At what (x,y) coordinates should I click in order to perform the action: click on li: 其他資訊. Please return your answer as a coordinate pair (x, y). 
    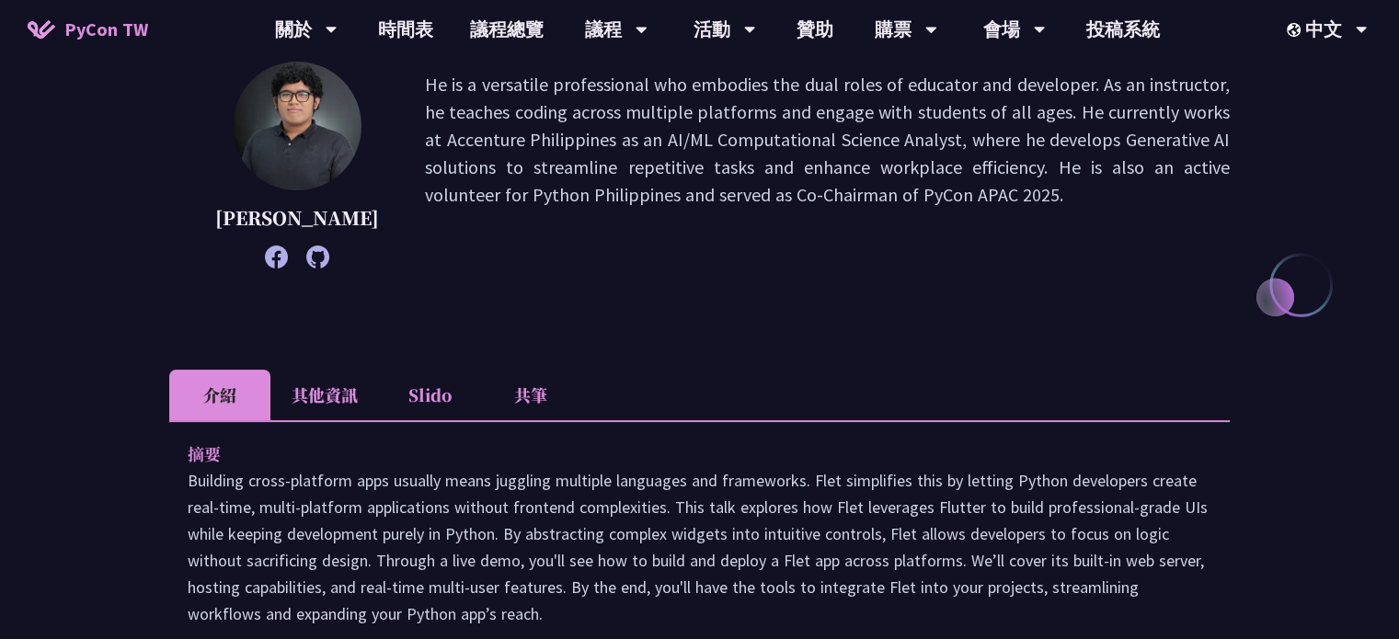
    Looking at the image, I should click on (325, 395).